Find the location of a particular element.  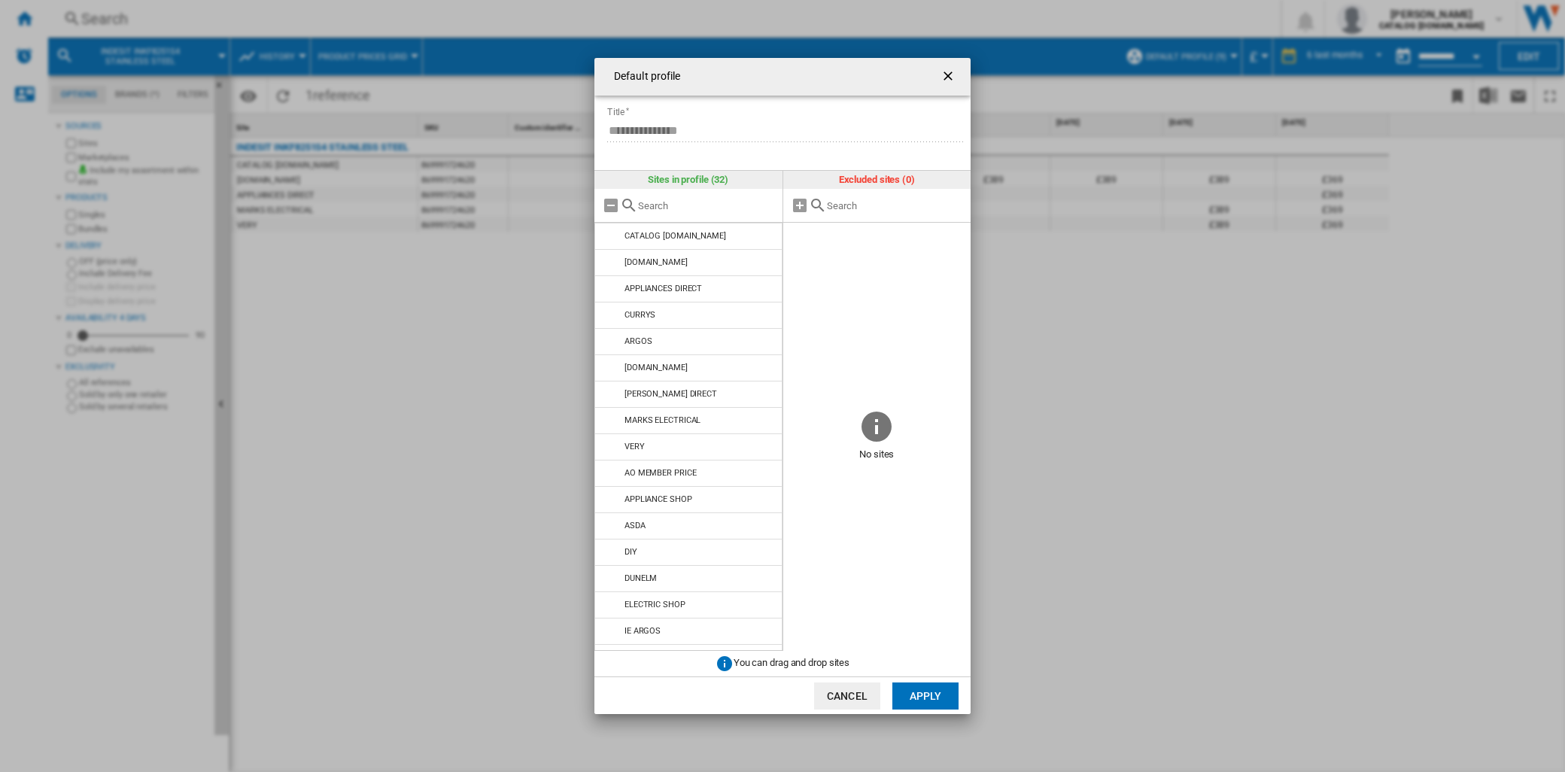

div: Sites in profile (32) is located at coordinates (688, 180).